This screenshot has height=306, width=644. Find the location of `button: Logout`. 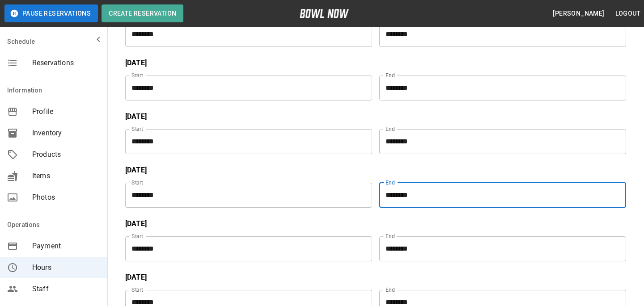

button: Logout is located at coordinates (628, 13).